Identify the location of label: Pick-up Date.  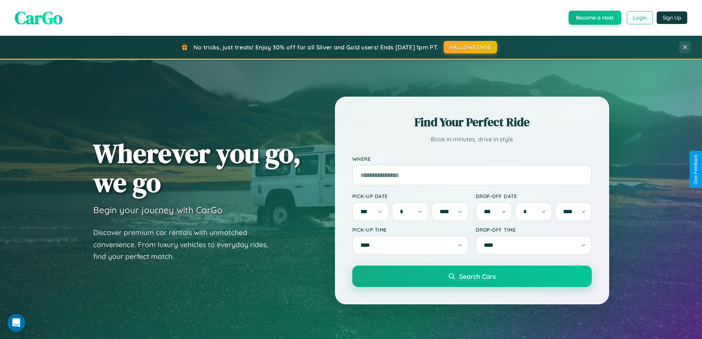
(410, 196).